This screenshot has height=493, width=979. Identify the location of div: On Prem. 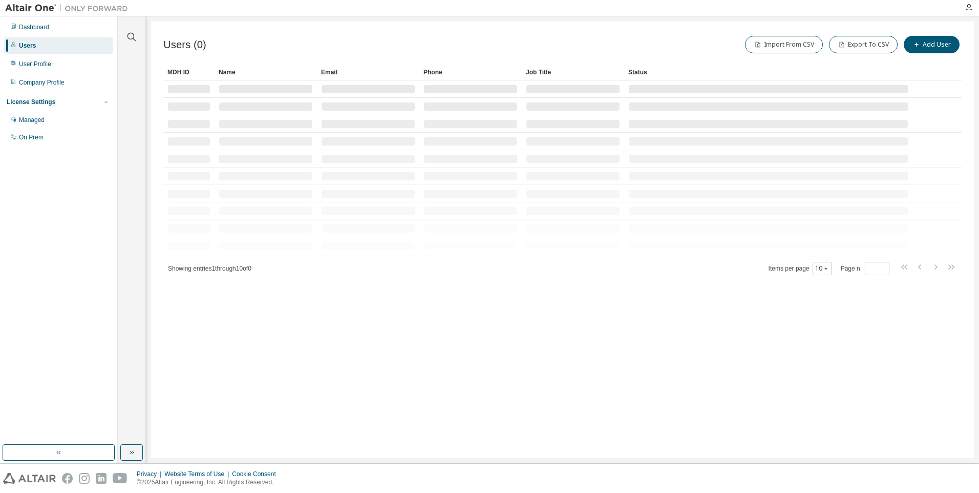
(31, 137).